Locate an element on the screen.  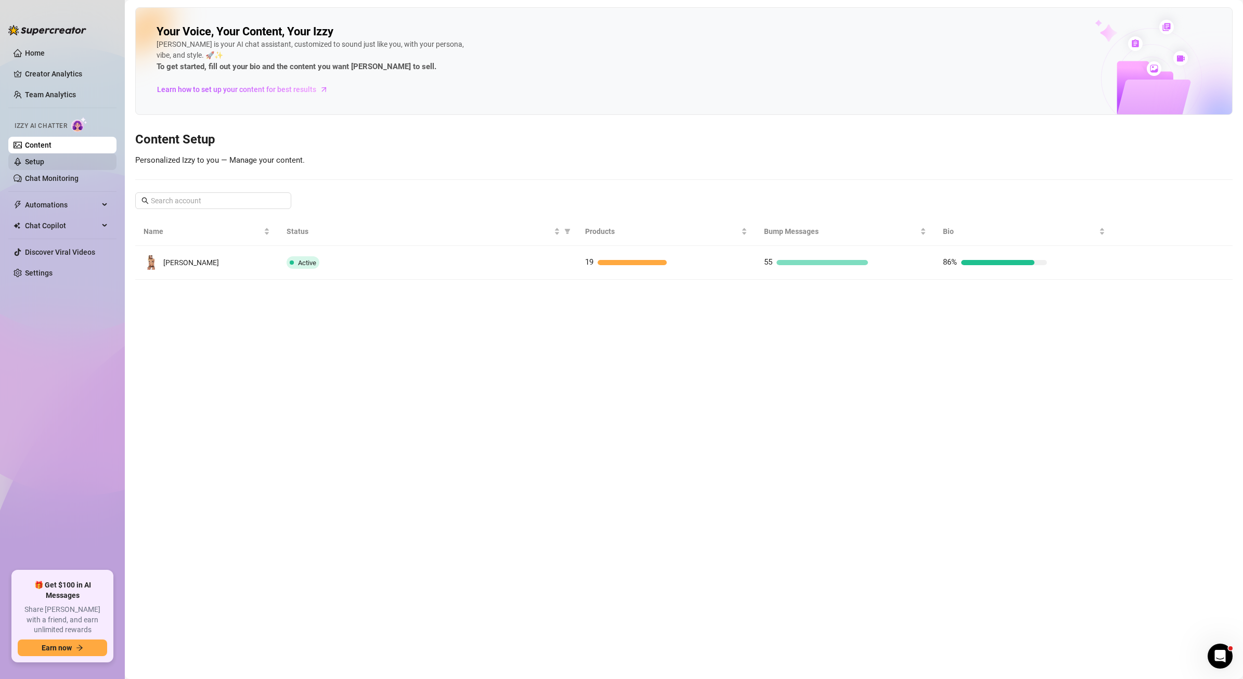
span: Status is located at coordinates (419, 231).